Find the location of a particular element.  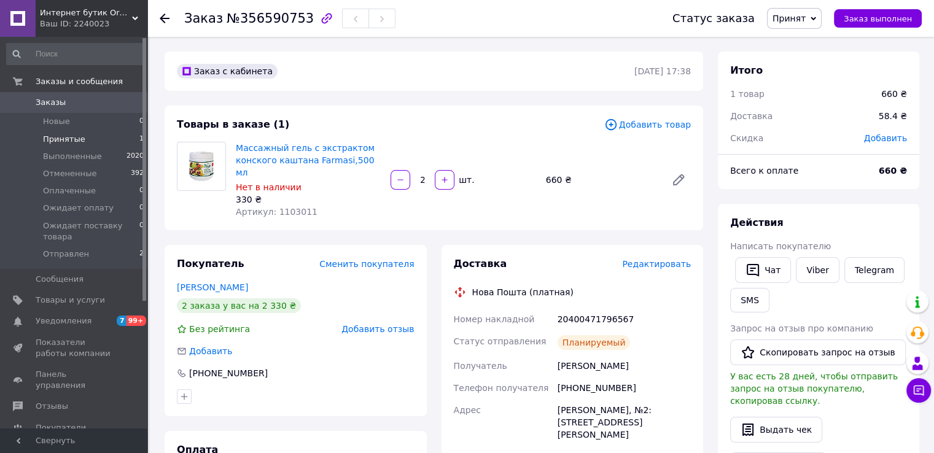

div: Ваш ID: 2240023 is located at coordinates (93, 24).